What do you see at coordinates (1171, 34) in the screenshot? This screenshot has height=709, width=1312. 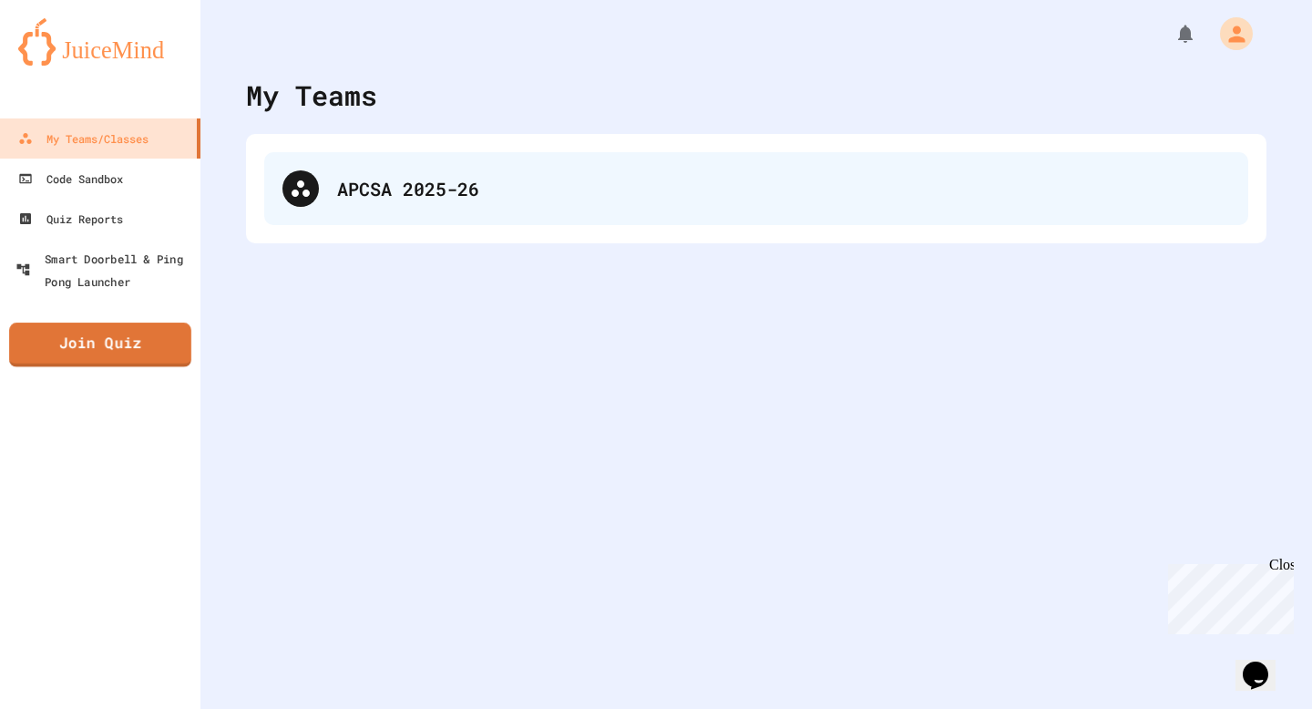 I see `div: My Notifications` at bounding box center [1171, 34].